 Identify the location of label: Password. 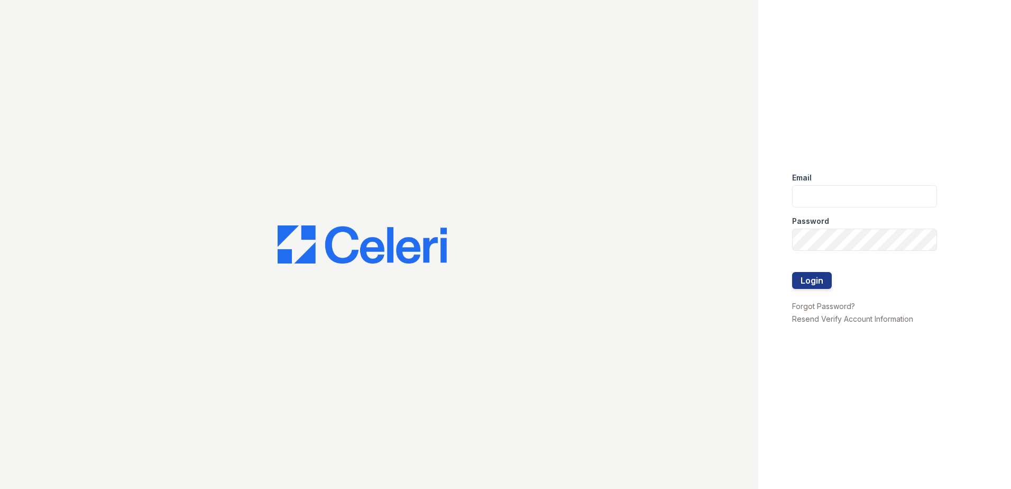
(811, 221).